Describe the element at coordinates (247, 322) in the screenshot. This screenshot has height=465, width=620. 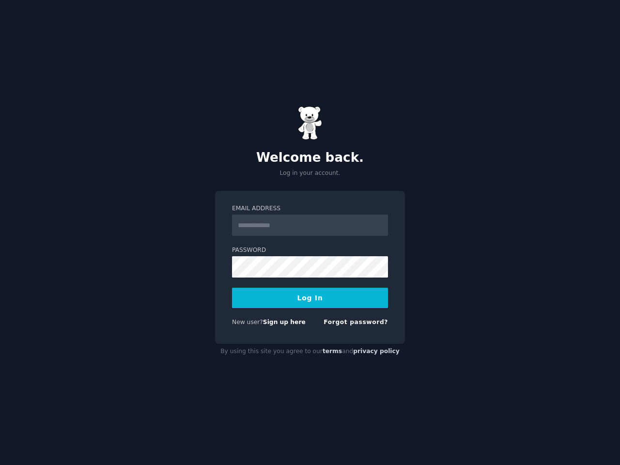
I see `span: New user?` at that location.